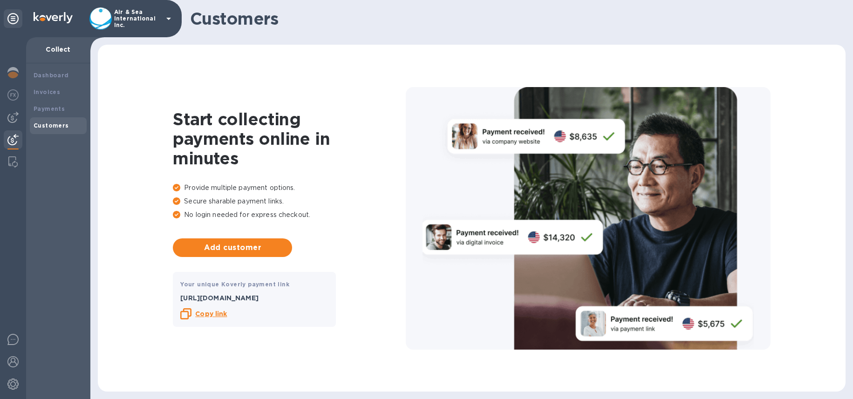 The width and height of the screenshot is (853, 399). Describe the element at coordinates (137, 19) in the screenshot. I see `p: Air & Sea International Inc.` at that location.